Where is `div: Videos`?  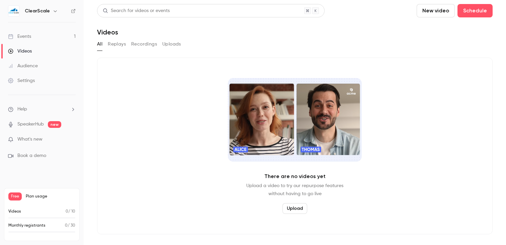 div: Videos is located at coordinates (20, 51).